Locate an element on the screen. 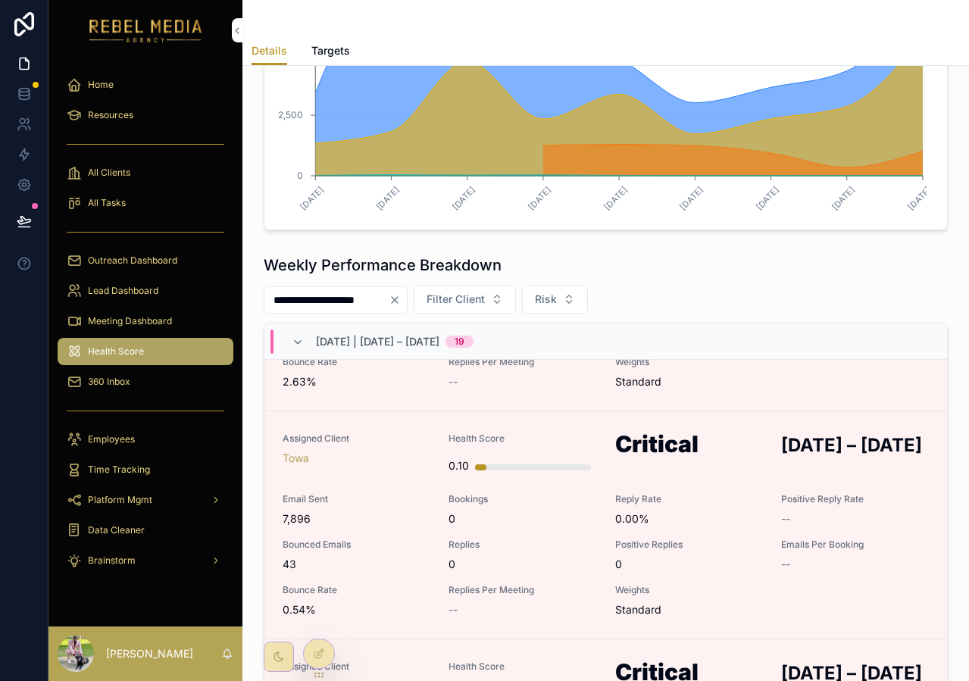  span: Time Tracking is located at coordinates (119, 470).